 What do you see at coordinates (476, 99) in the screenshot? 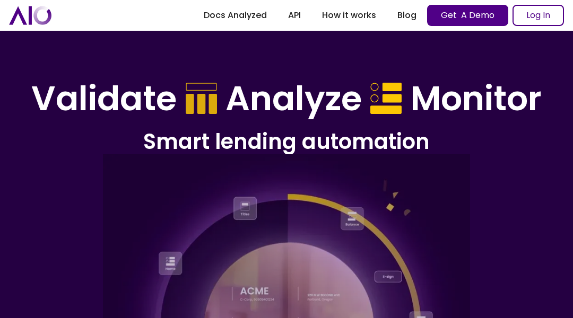
I see `h1: Monitor` at bounding box center [476, 99].